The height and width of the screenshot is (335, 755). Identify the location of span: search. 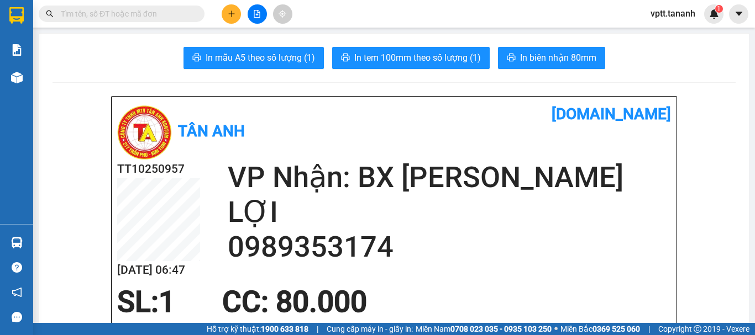
(50, 14).